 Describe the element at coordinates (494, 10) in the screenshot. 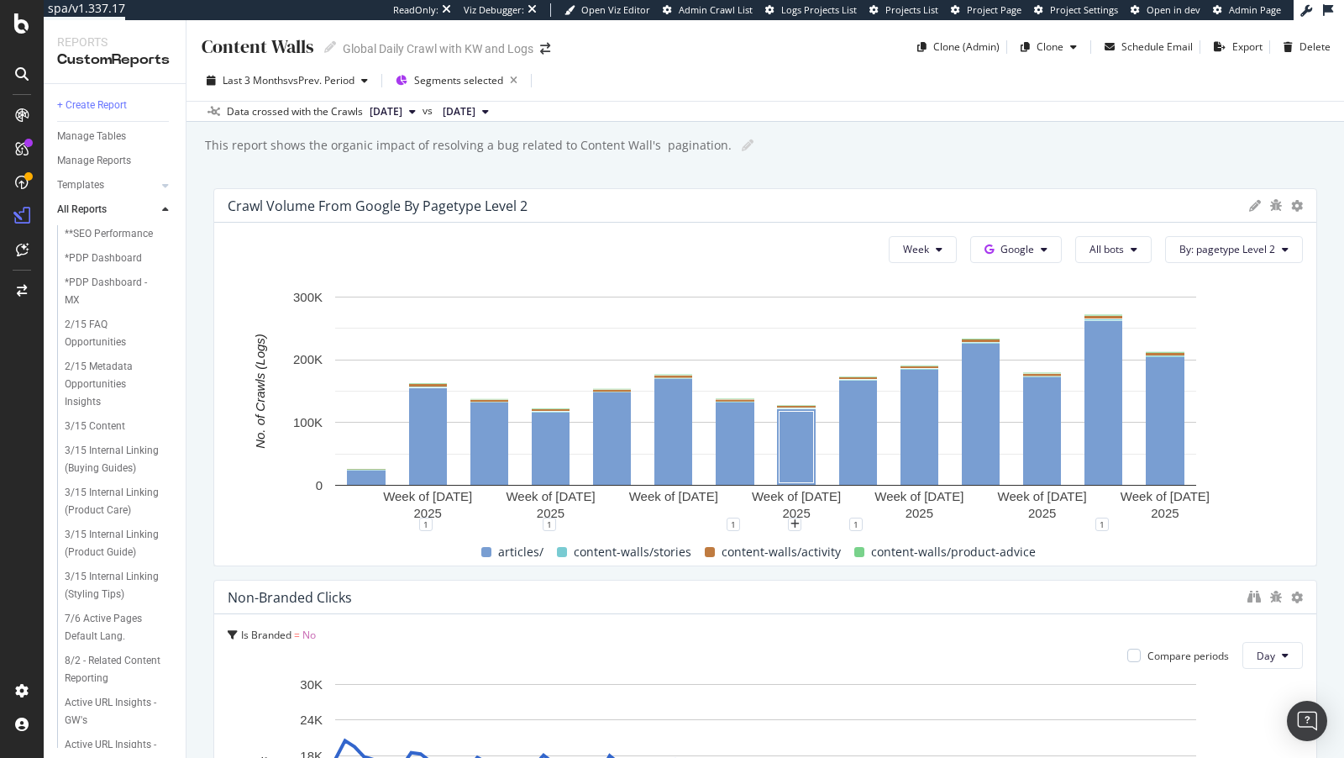

I see `div: Viz Debugger:` at that location.